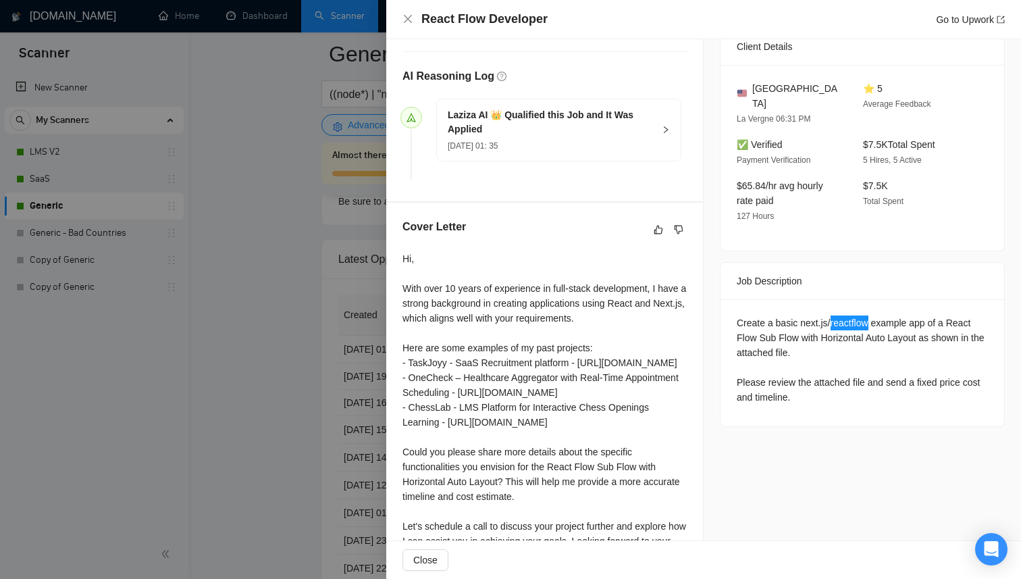 The image size is (1021, 579). What do you see at coordinates (679, 230) in the screenshot?
I see `span: dislike` at bounding box center [679, 230].